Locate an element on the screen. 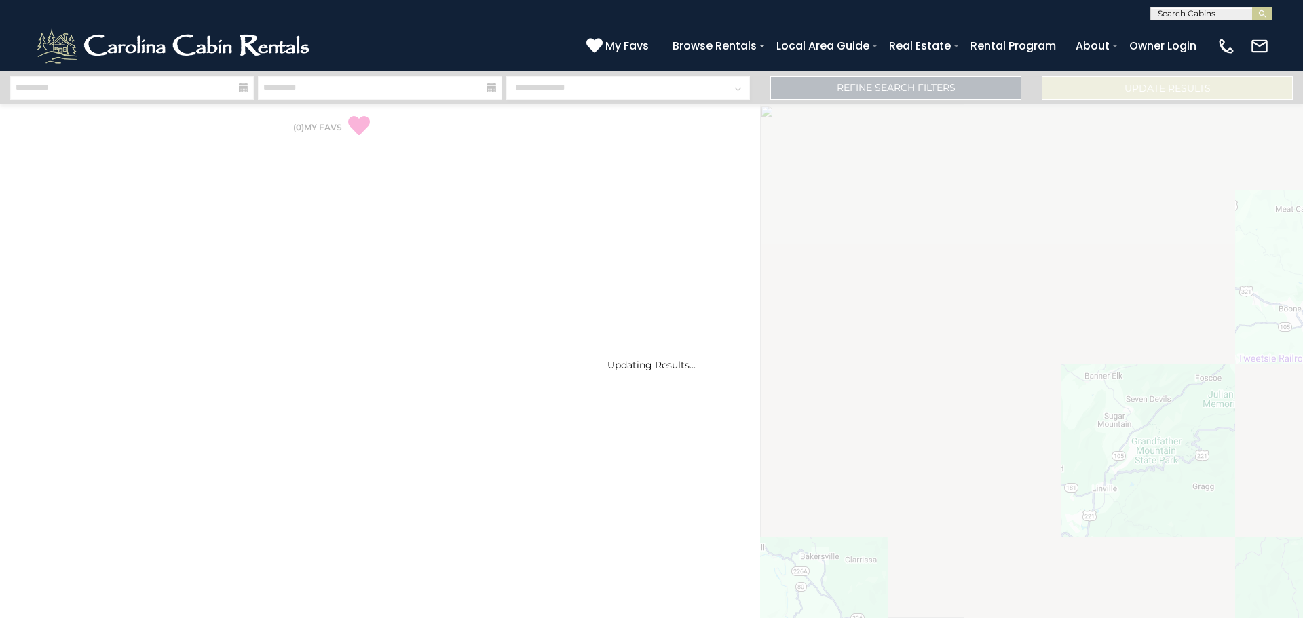 The height and width of the screenshot is (618, 1303). a: Local Area Guide is located at coordinates (823, 45).